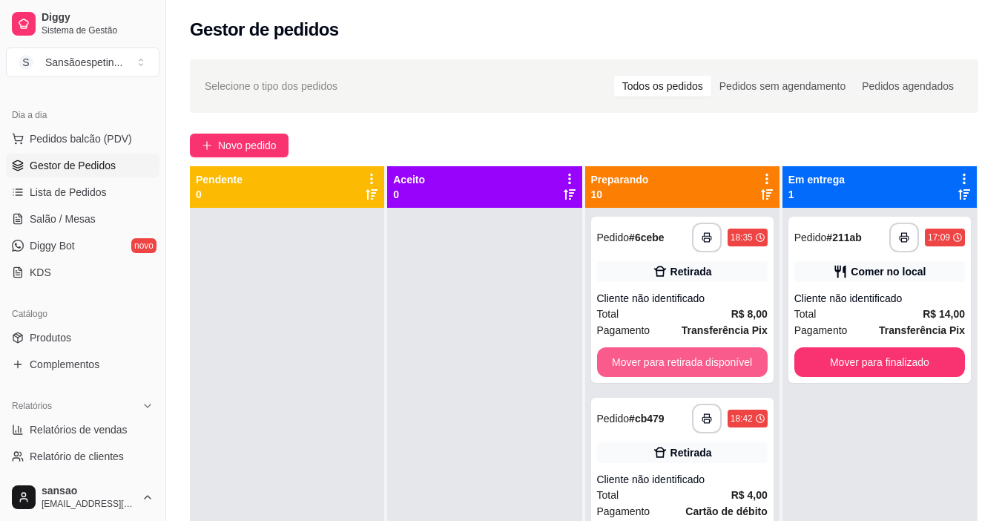  I want to click on div: Pedidos sem agendamento, so click(783, 86).